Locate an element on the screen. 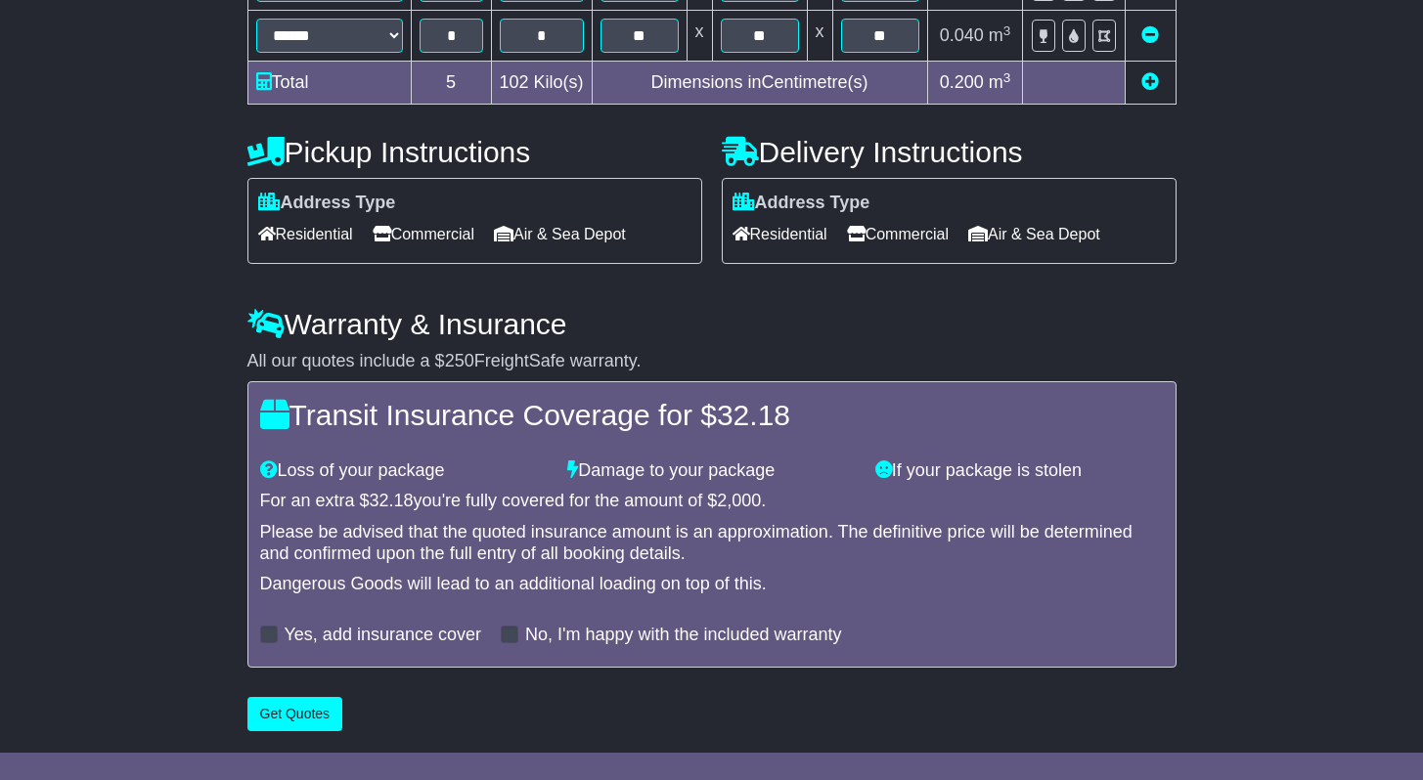 The image size is (1423, 780). label: Yes, add insurance cover is located at coordinates (382, 636).